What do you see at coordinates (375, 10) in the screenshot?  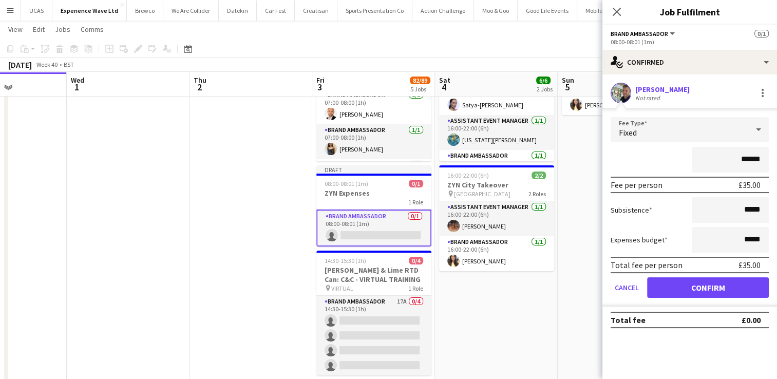 I see `button: Sports Presentation Co` at bounding box center [375, 10].